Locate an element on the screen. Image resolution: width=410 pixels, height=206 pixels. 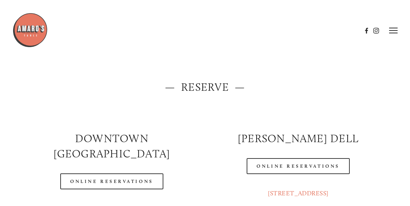
h2: — Reserve — is located at coordinates (205, 87).